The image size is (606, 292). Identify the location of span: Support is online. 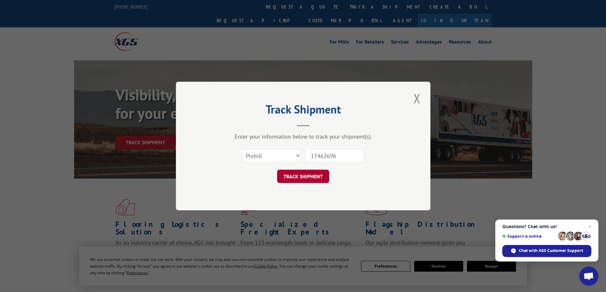
(529, 236).